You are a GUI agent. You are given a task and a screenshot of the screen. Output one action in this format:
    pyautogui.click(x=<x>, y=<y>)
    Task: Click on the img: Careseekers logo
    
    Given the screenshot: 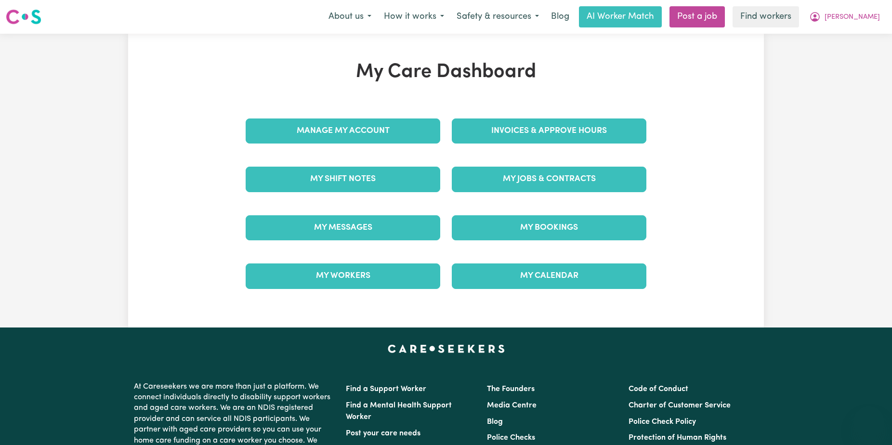 What is the action you would take?
    pyautogui.click(x=24, y=17)
    